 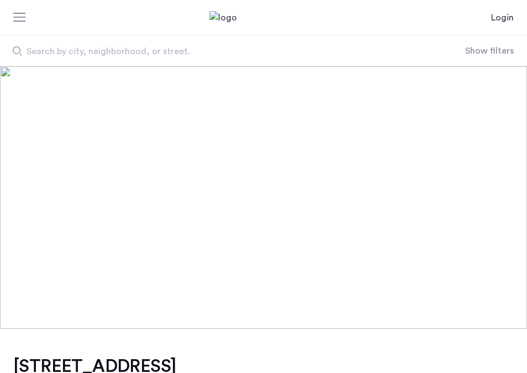 I want to click on a: Cazamio Logo, so click(x=263, y=18).